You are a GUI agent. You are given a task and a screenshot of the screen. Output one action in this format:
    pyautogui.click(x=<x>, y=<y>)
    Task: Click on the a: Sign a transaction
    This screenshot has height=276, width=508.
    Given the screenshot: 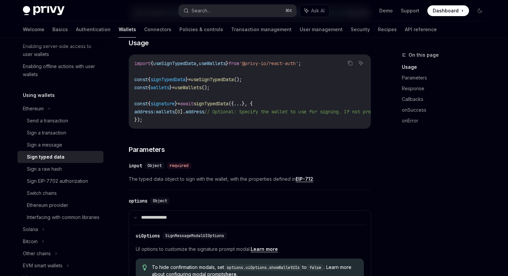 What is the action you would take?
    pyautogui.click(x=60, y=133)
    